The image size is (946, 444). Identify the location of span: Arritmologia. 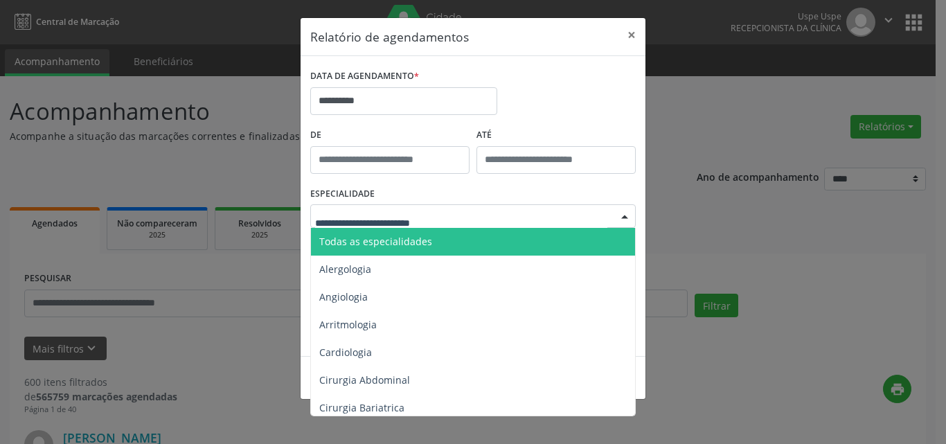
(348, 324).